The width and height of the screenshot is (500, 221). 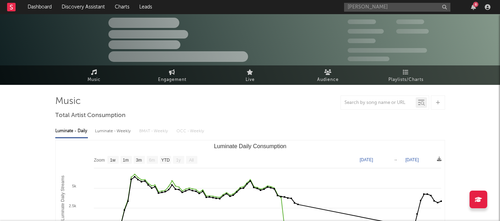 I want to click on text: 1w, so click(x=113, y=161).